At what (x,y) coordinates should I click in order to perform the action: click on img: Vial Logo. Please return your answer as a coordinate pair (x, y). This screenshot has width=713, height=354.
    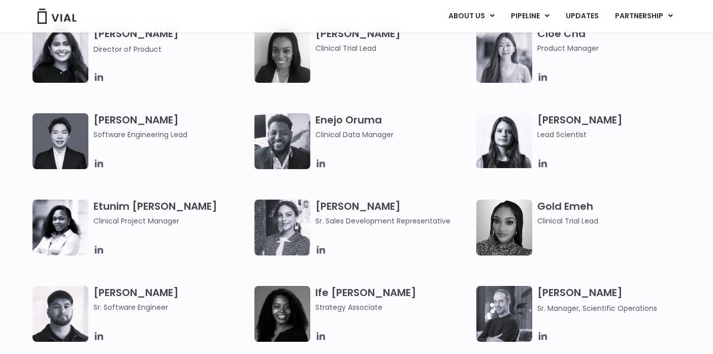
    Looking at the image, I should click on (57, 16).